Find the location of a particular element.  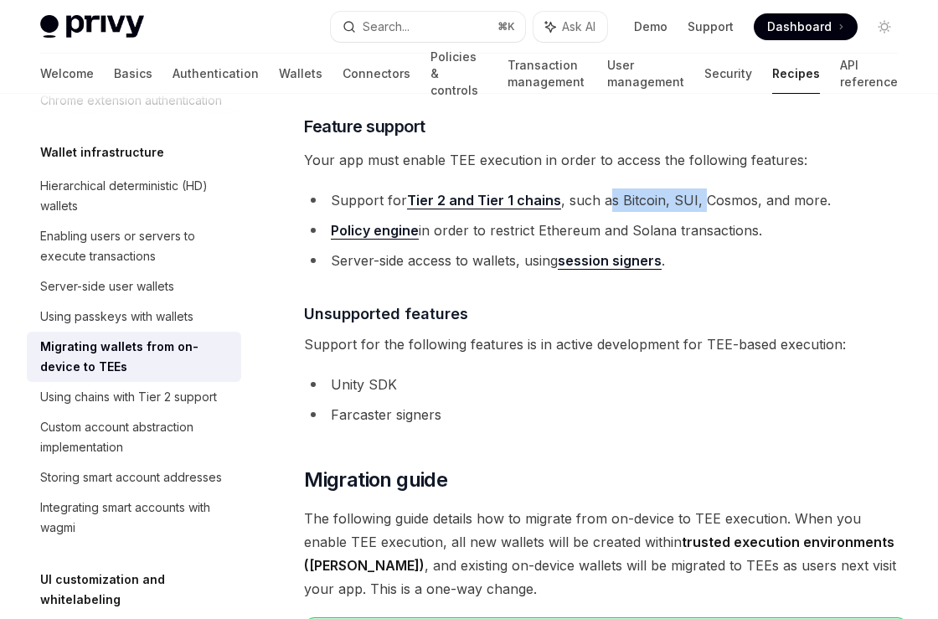

a: Tier 2 and Tier 1 chains is located at coordinates (484, 200).